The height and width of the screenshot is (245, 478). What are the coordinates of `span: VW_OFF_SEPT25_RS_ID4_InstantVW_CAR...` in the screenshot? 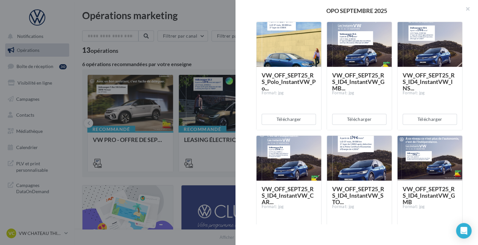 It's located at (288, 195).